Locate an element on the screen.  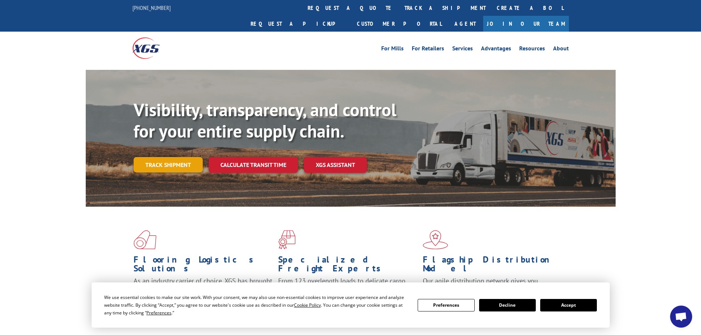
button: Preferences is located at coordinates (446, 306).